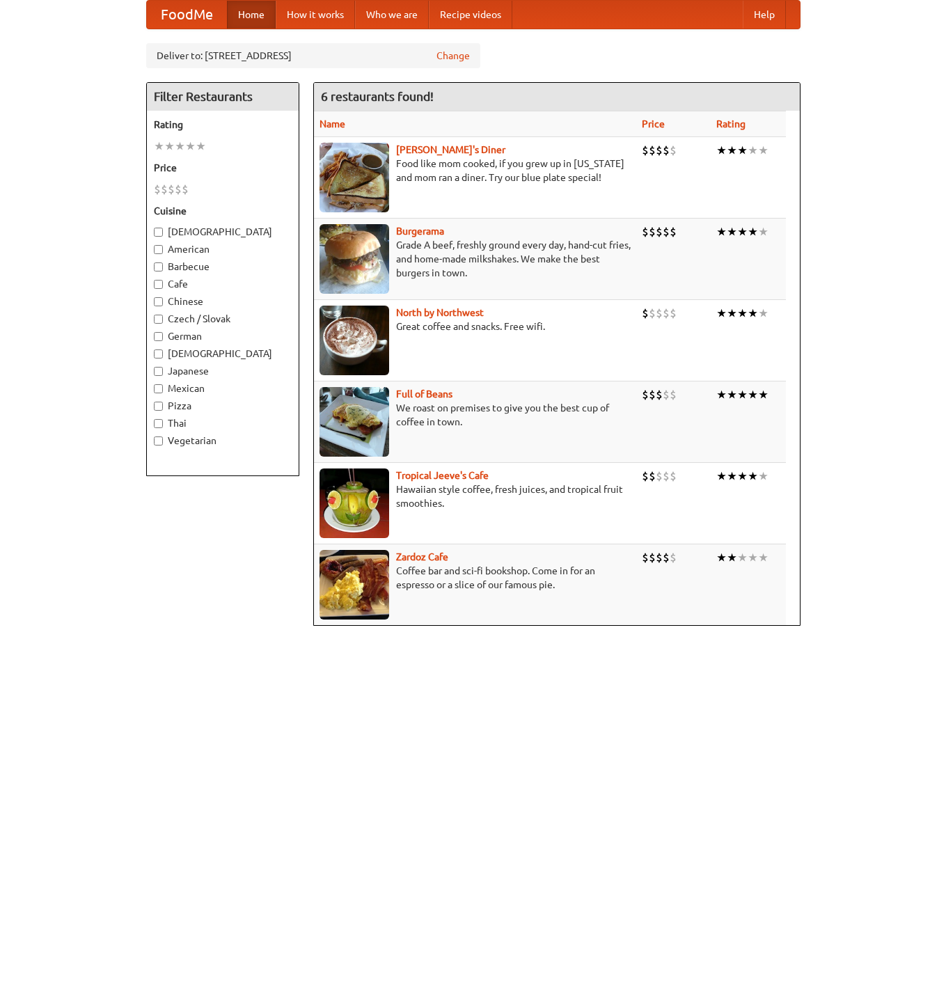 Image resolution: width=946 pixels, height=985 pixels. I want to click on img: beans.jpg, so click(354, 422).